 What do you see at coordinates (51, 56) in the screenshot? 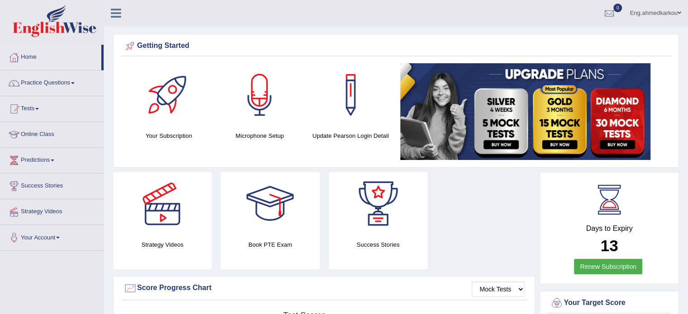
I see `a: Home` at bounding box center [51, 56].